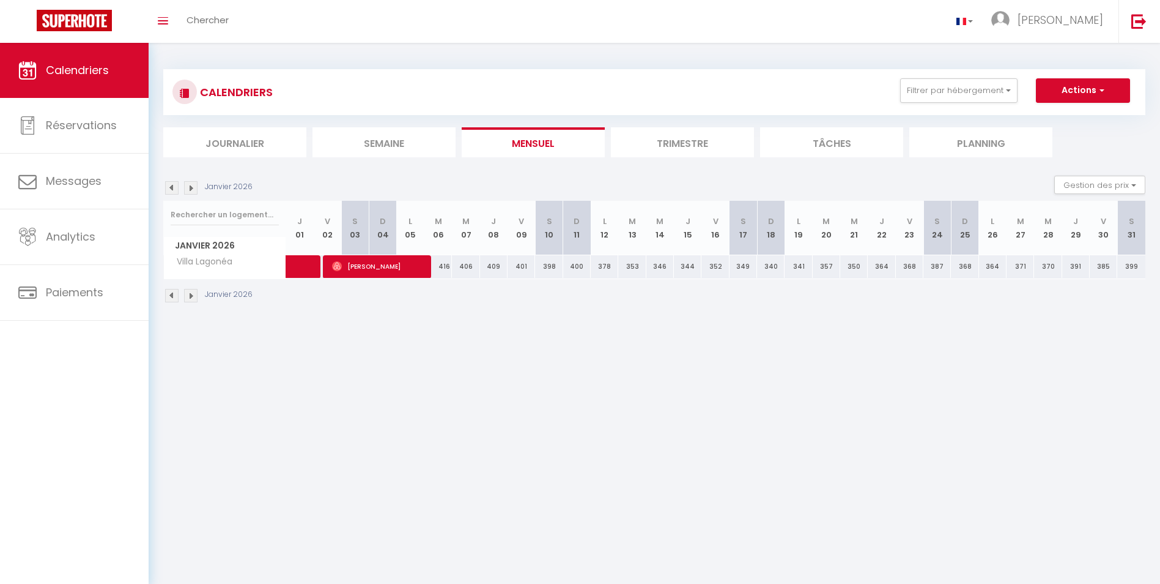 The image size is (1160, 584). I want to click on div: 406, so click(466, 266).